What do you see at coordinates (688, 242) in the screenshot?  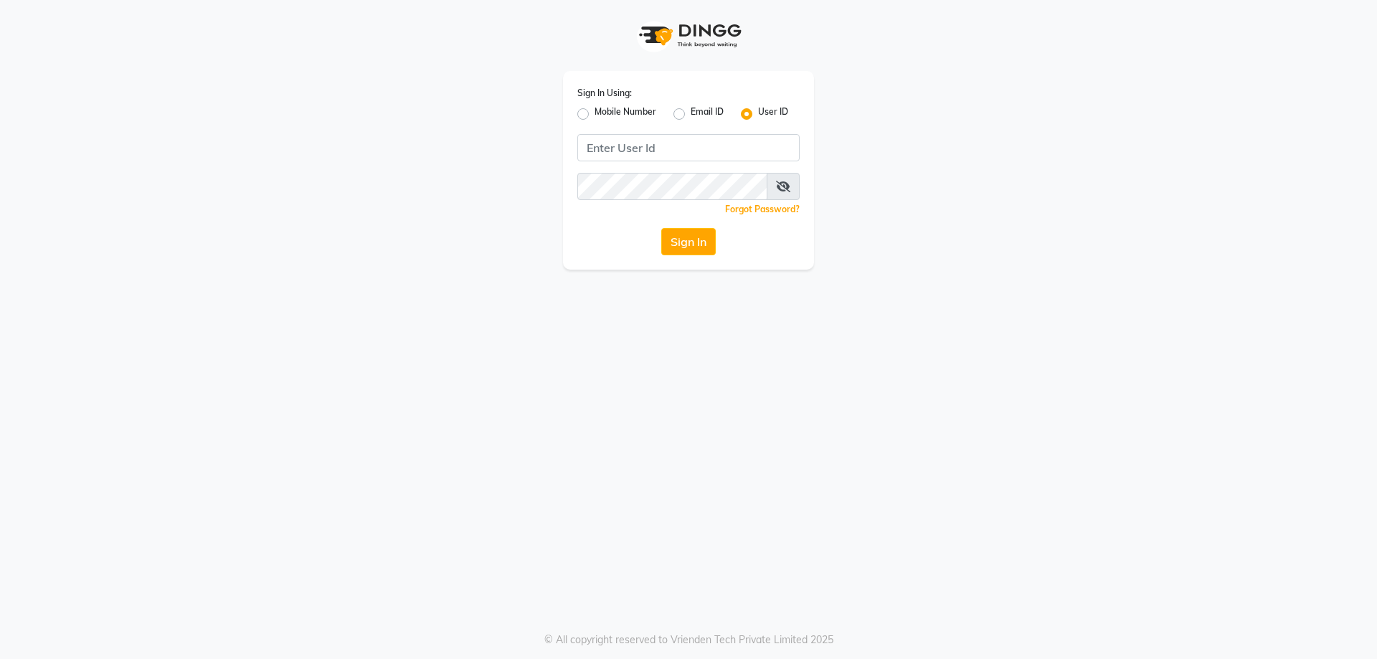 I see `button: Sign In` at bounding box center [688, 242].